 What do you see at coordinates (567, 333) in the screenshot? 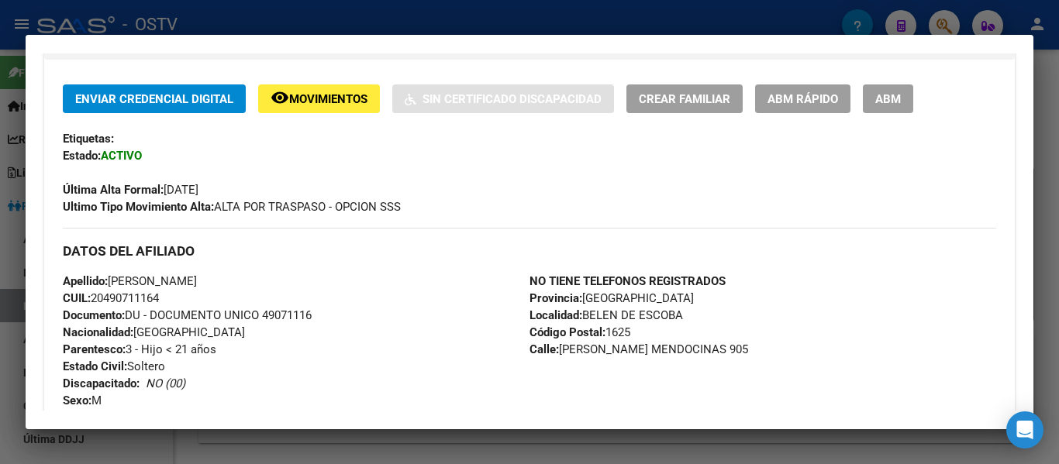
I see `strong: Código Postal:` at bounding box center [567, 333].